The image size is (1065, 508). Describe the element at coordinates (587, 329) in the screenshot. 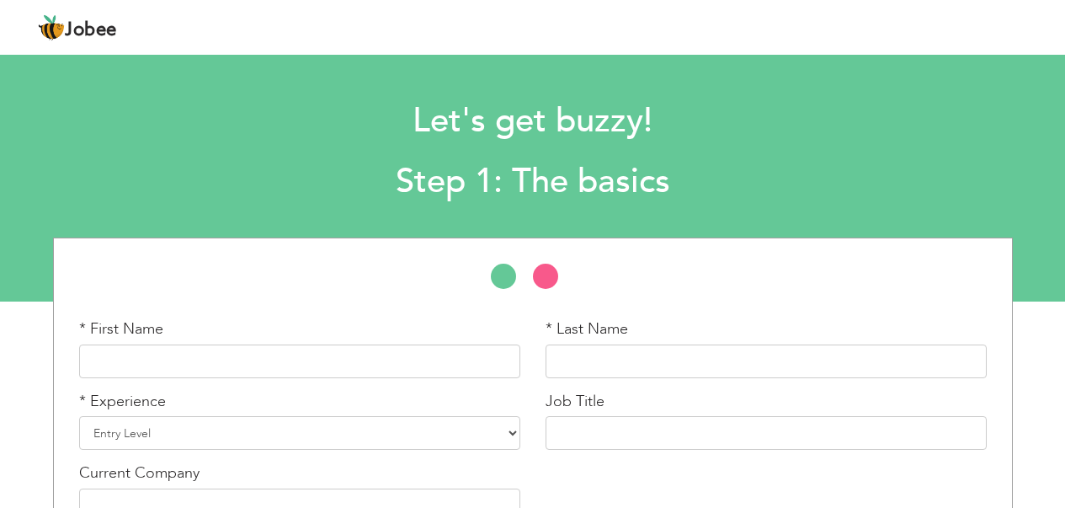

I see `label: * Last Name` at that location.